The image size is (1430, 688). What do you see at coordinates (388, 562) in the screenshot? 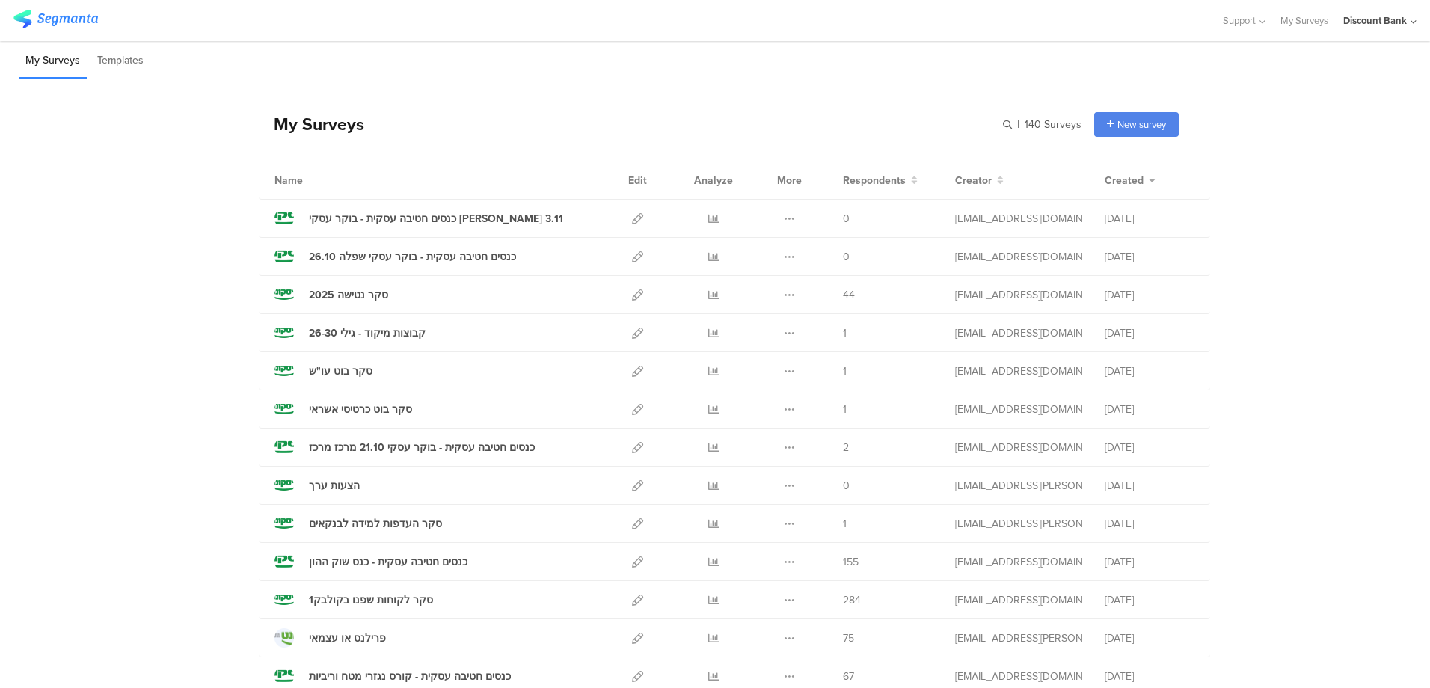
I see `div: כנסים חטיבה עסקית - כנס שוק ההון` at bounding box center [388, 562].